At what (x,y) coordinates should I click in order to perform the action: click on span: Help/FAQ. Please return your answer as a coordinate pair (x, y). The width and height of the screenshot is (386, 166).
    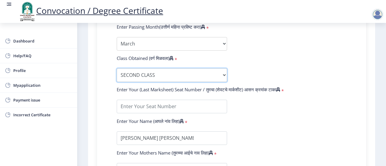
    Looking at the image, I should click on (43, 56).